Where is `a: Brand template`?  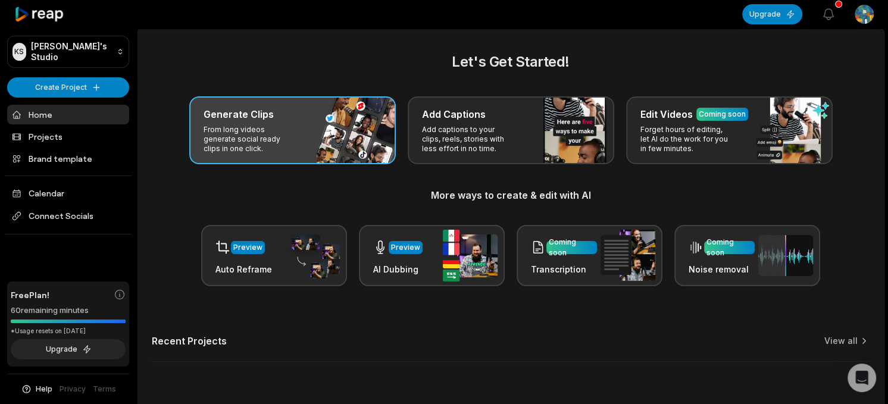
a: Brand template is located at coordinates (68, 158).